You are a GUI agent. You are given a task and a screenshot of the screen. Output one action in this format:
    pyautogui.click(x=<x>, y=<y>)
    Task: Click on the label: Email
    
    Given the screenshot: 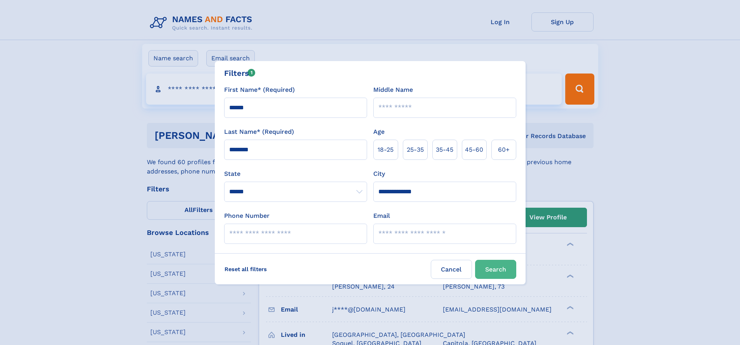 What is the action you would take?
    pyautogui.click(x=382, y=216)
    